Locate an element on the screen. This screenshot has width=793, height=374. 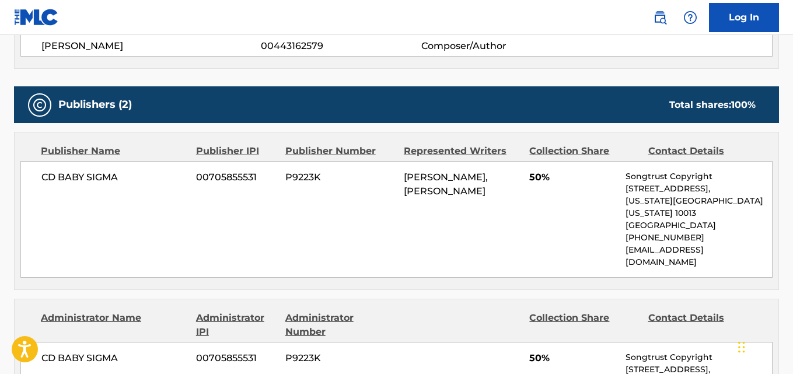
img: search is located at coordinates (660, 17).